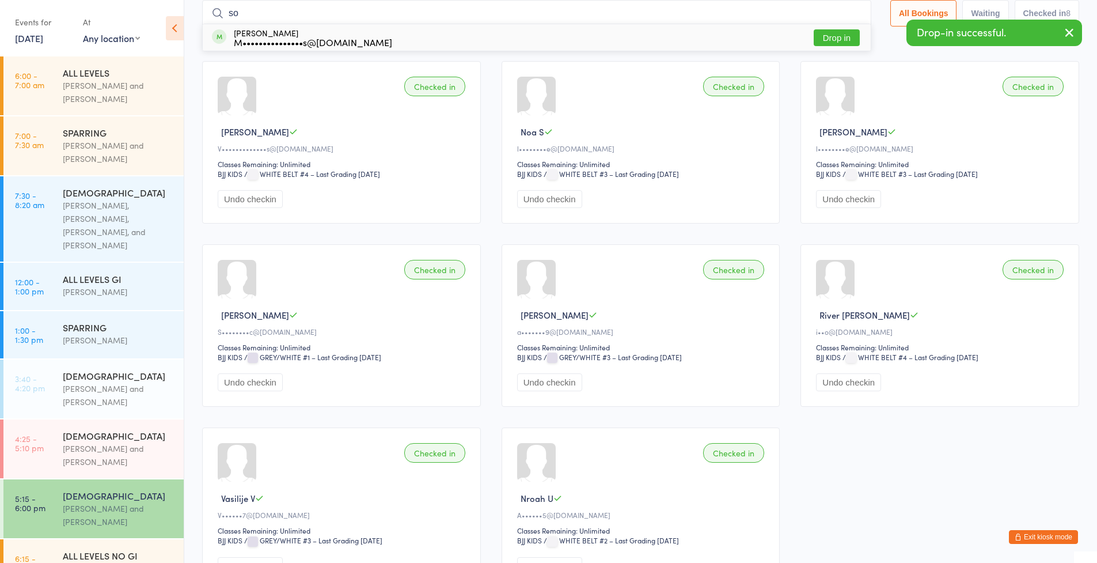 The height and width of the screenshot is (563, 1097). Describe the element at coordinates (537, 497) in the screenshot. I see `span: Nroah U` at that location.